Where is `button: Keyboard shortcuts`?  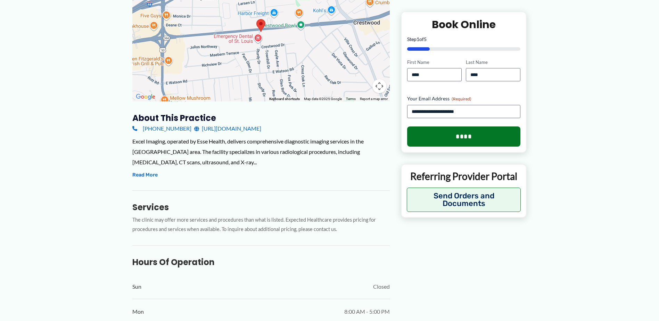 button: Keyboard shortcuts is located at coordinates (284, 99).